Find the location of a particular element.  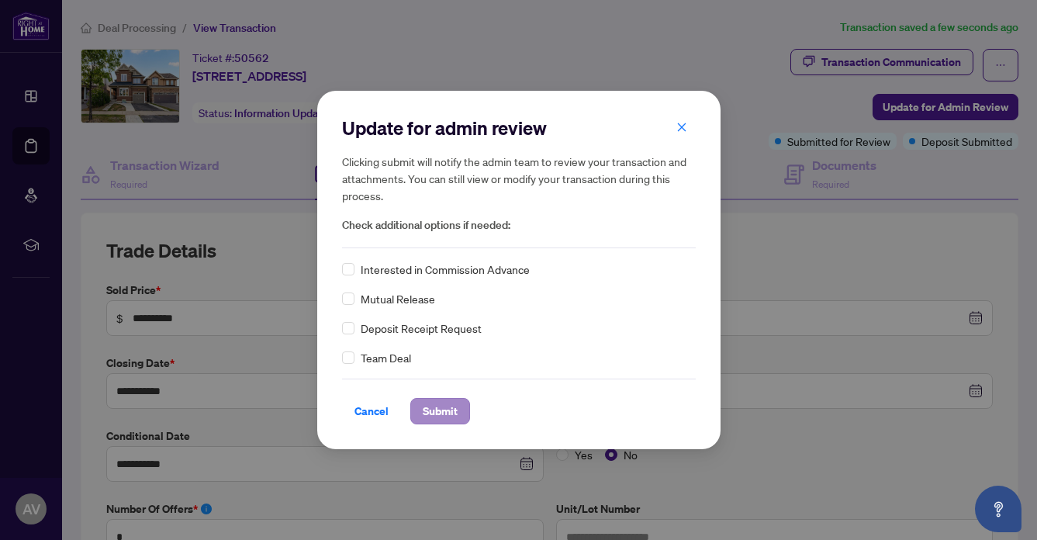

span: Team Deal is located at coordinates (386, 358).